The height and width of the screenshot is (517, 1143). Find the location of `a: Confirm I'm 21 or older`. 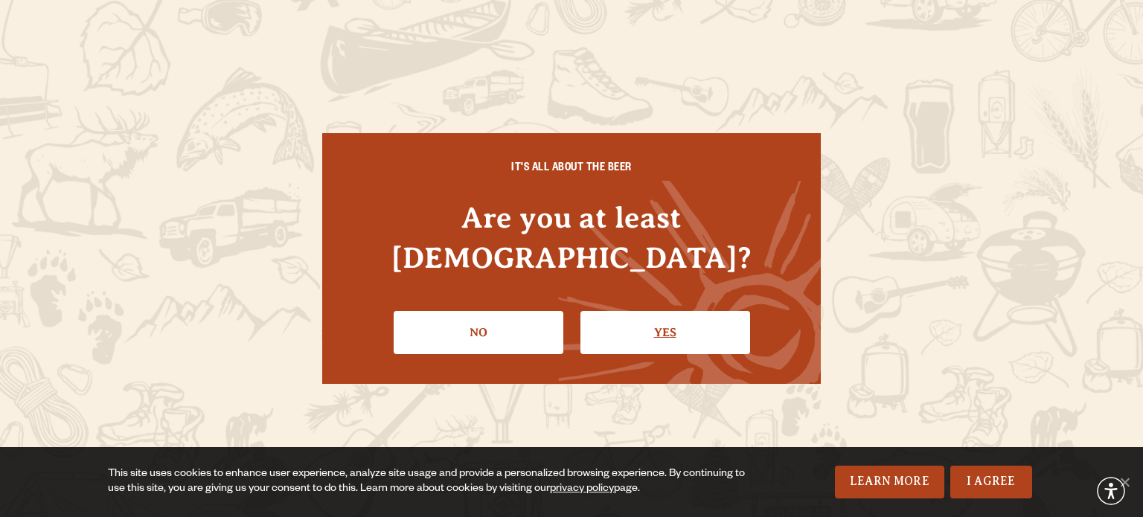

a: Confirm I'm 21 or older is located at coordinates (665, 333).